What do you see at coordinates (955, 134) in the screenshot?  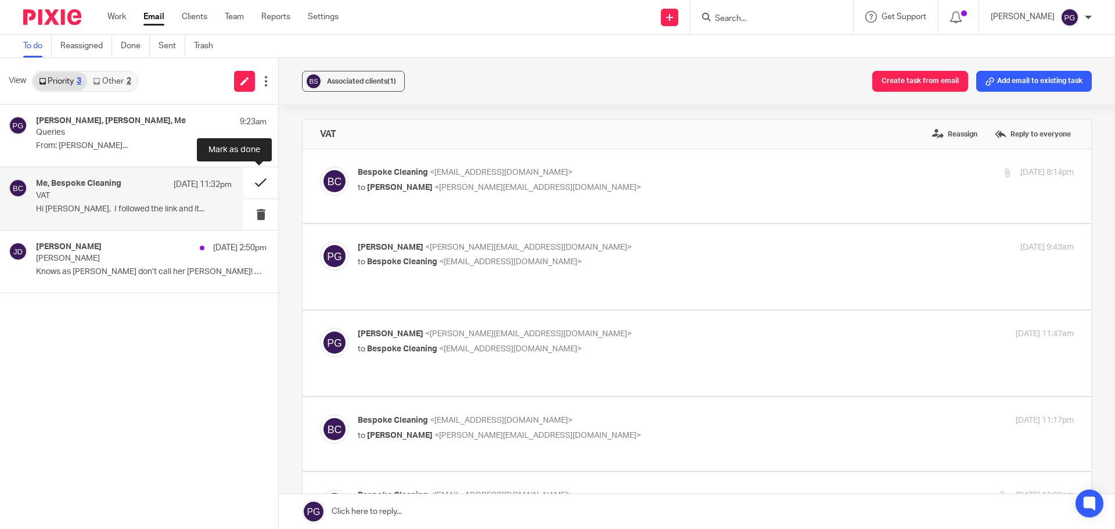 I see `label: Reassign` at bounding box center [955, 134].